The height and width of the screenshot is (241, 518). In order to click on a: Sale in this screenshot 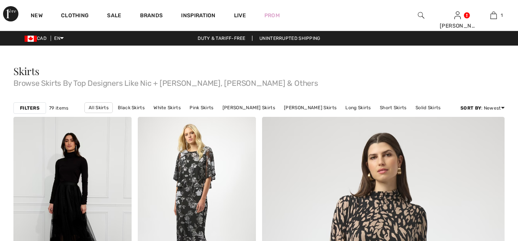, I will do `click(114, 16)`.